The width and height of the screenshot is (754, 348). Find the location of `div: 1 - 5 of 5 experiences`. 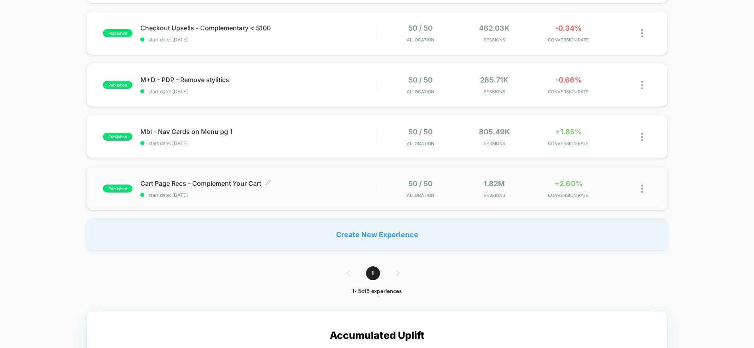

div: 1 - 5 of 5 experiences is located at coordinates (377, 292).